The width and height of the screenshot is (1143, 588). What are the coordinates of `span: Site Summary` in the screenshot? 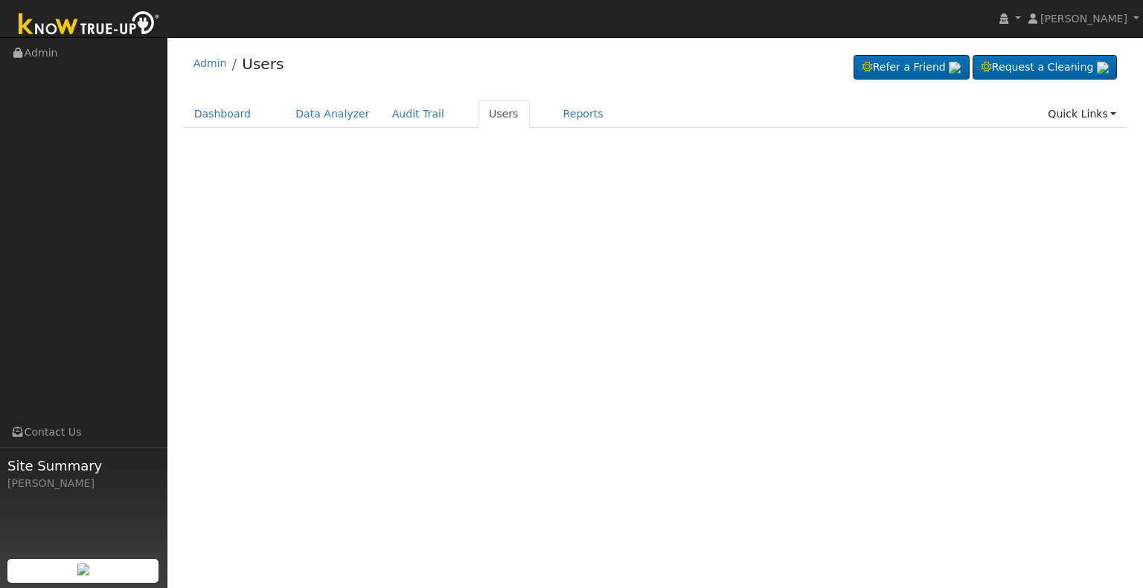 It's located at (83, 466).